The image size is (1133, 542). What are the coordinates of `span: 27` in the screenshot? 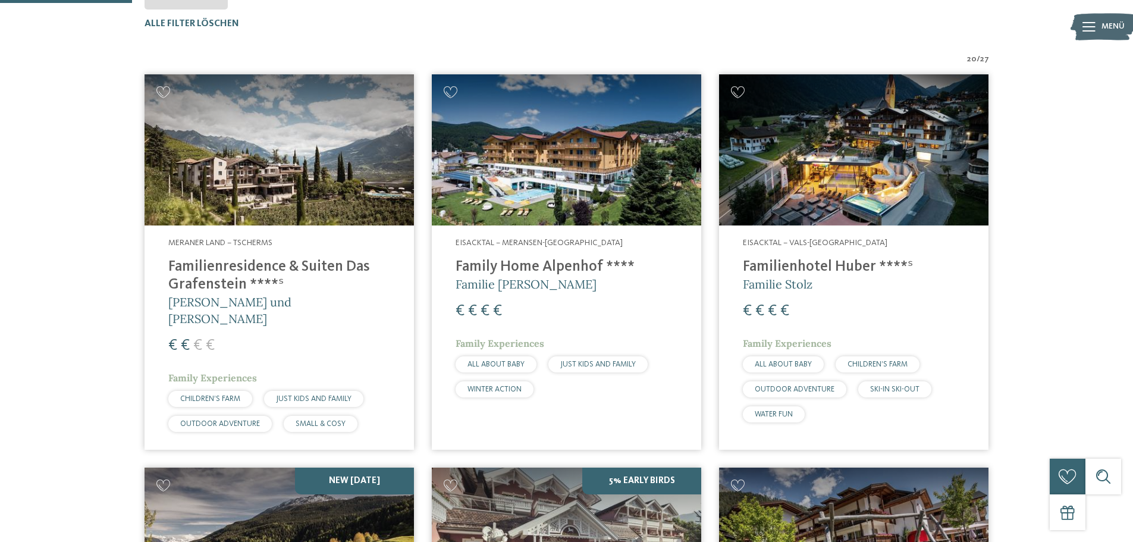 It's located at (984, 59).